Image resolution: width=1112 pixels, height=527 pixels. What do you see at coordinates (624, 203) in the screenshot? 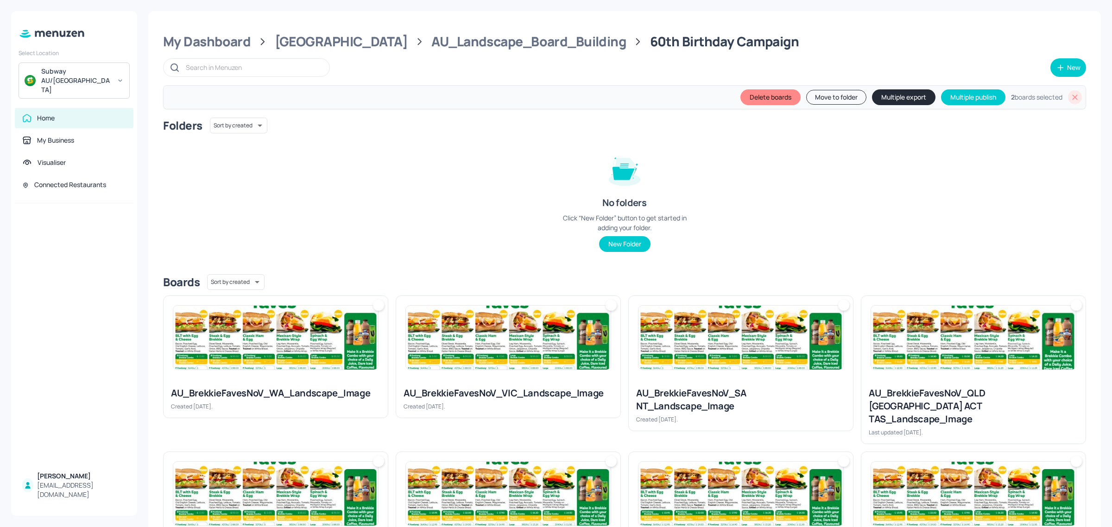
I see `div: No folders` at bounding box center [624, 203].